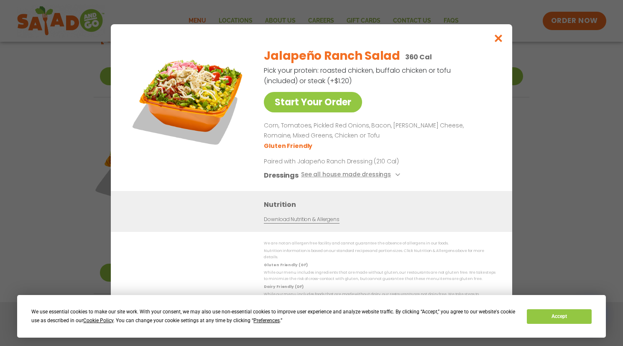  What do you see at coordinates (382, 204) in the screenshot?
I see `h3: Nutrition` at bounding box center [382, 204].